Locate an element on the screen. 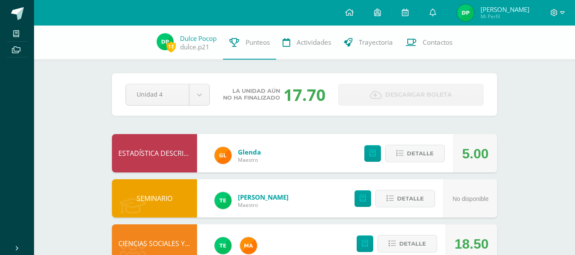 The height and width of the screenshot is (255, 575). span: Punteos is located at coordinates (257, 42).